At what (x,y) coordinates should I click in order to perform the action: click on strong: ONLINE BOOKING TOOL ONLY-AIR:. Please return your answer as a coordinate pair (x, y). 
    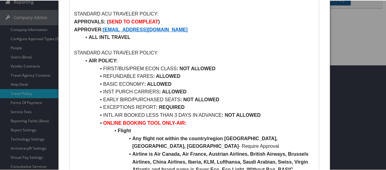
    Looking at the image, I should click on (145, 122).